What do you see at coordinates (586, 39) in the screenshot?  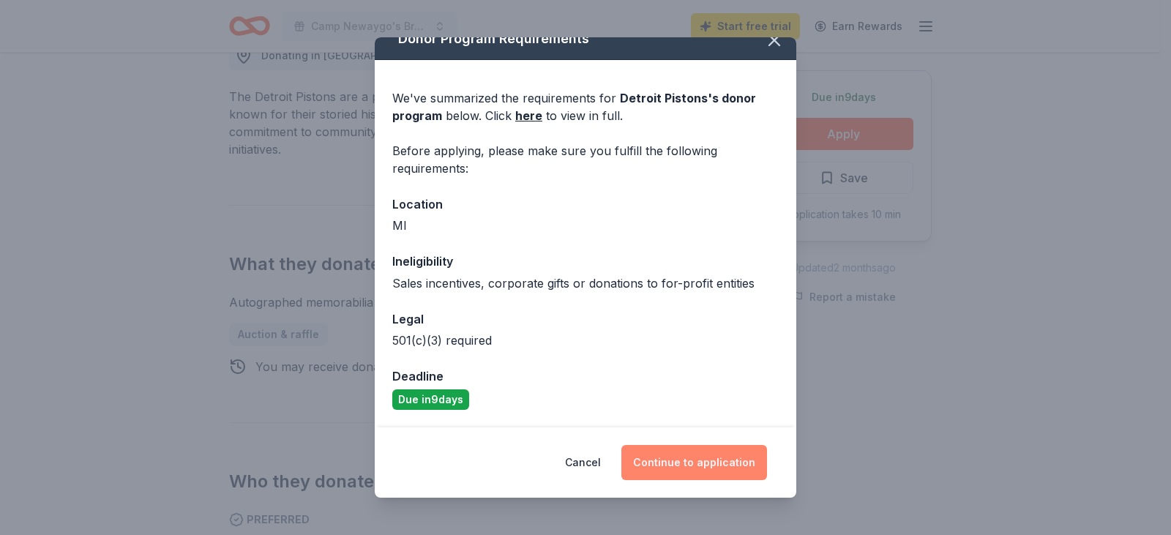 I see `div: Donor Program Requirements` at bounding box center [586, 39].